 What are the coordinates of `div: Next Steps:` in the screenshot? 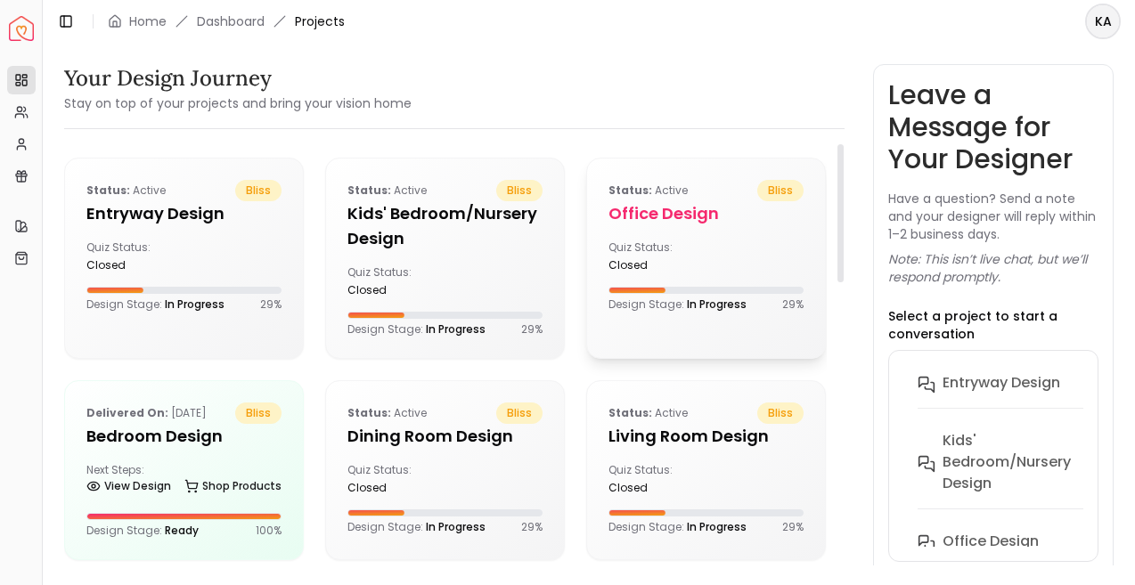 It's located at (184, 481).